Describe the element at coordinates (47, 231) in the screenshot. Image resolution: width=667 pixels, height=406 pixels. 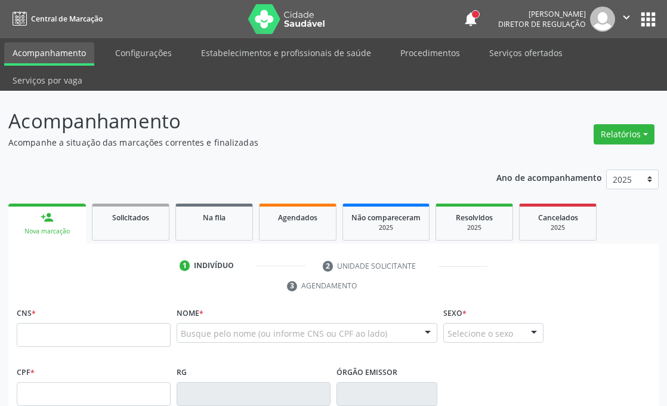
I see `div: Nova marcação` at that location.